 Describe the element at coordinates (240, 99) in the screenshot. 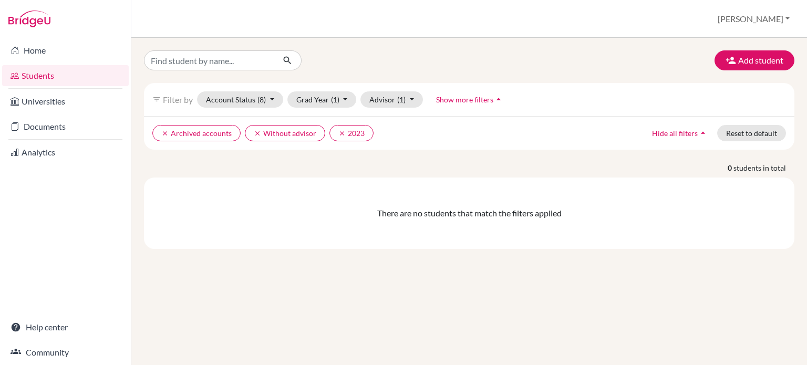

I see `button: Account Status(8)` at that location.